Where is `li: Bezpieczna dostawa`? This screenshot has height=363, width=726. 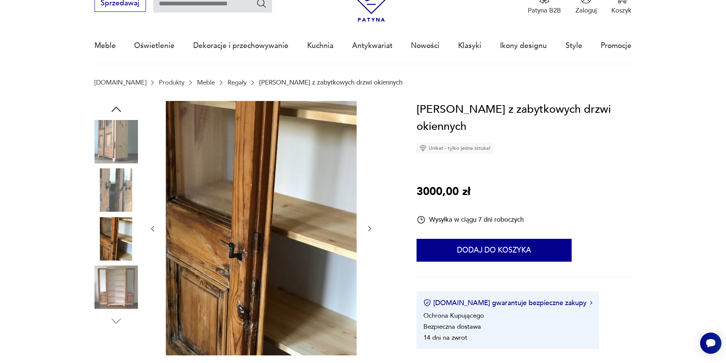
li: Bezpieczna dostawa is located at coordinates (452, 327).